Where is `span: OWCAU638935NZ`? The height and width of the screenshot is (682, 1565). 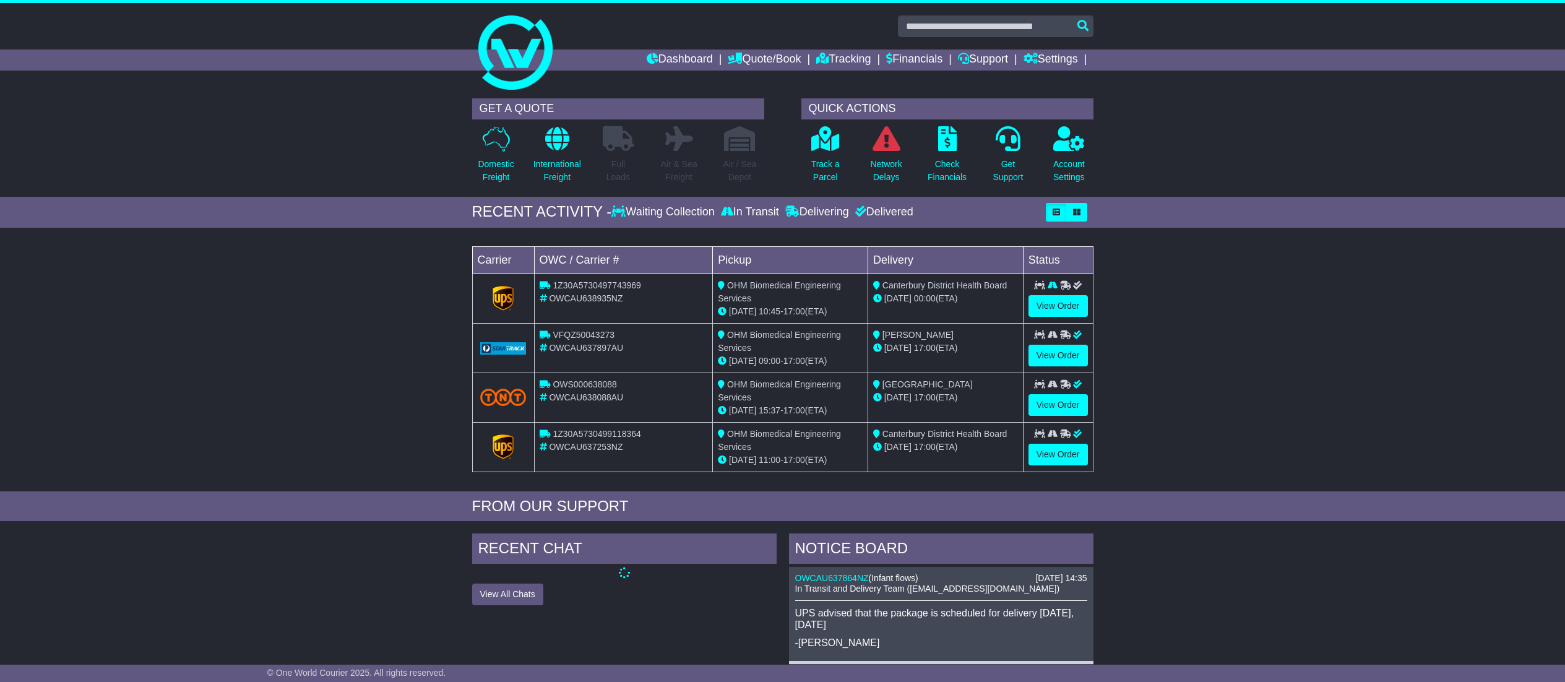 span: OWCAU638935NZ is located at coordinates (586, 298).